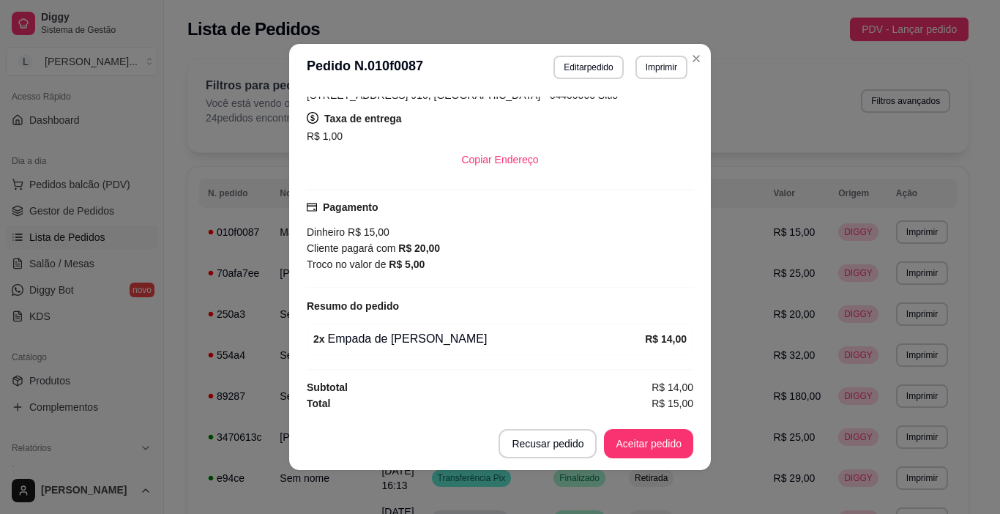 This screenshot has height=514, width=1000. I want to click on strong: Resumo do pedido, so click(353, 306).